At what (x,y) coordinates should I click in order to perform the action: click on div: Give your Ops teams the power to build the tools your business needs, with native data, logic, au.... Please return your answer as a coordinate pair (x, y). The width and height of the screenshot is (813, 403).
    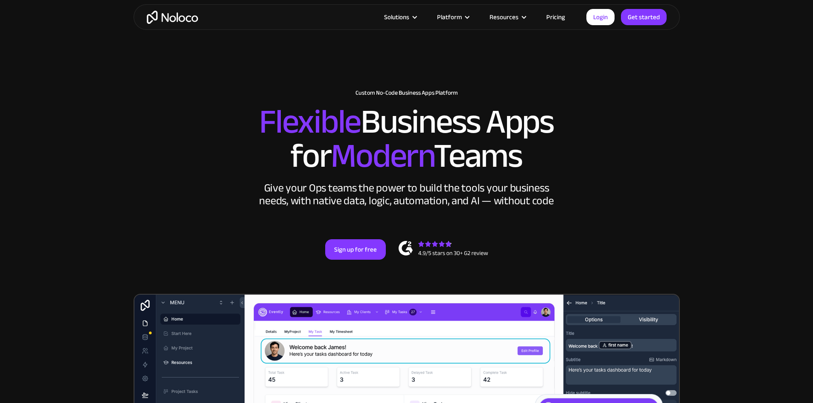
    Looking at the image, I should click on (407, 195).